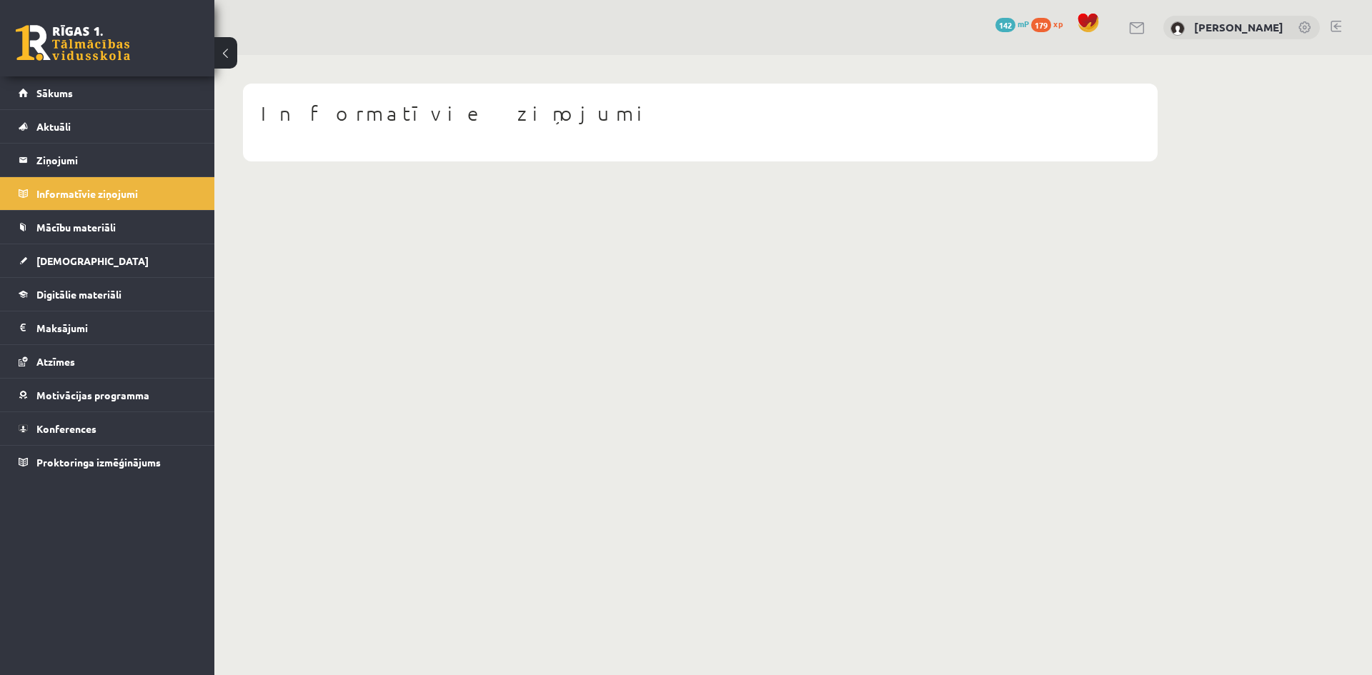 This screenshot has height=675, width=1372. Describe the element at coordinates (107, 93) in the screenshot. I see `a: Sākums` at that location.